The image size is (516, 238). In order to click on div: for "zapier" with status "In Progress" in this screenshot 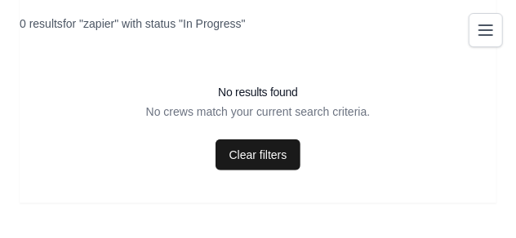, I will do `click(258, 24)`.